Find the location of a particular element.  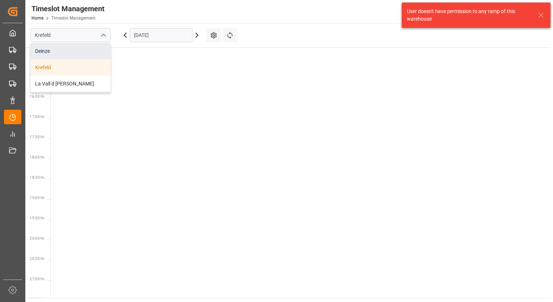

span: 19:30 Hr is located at coordinates (37, 218).